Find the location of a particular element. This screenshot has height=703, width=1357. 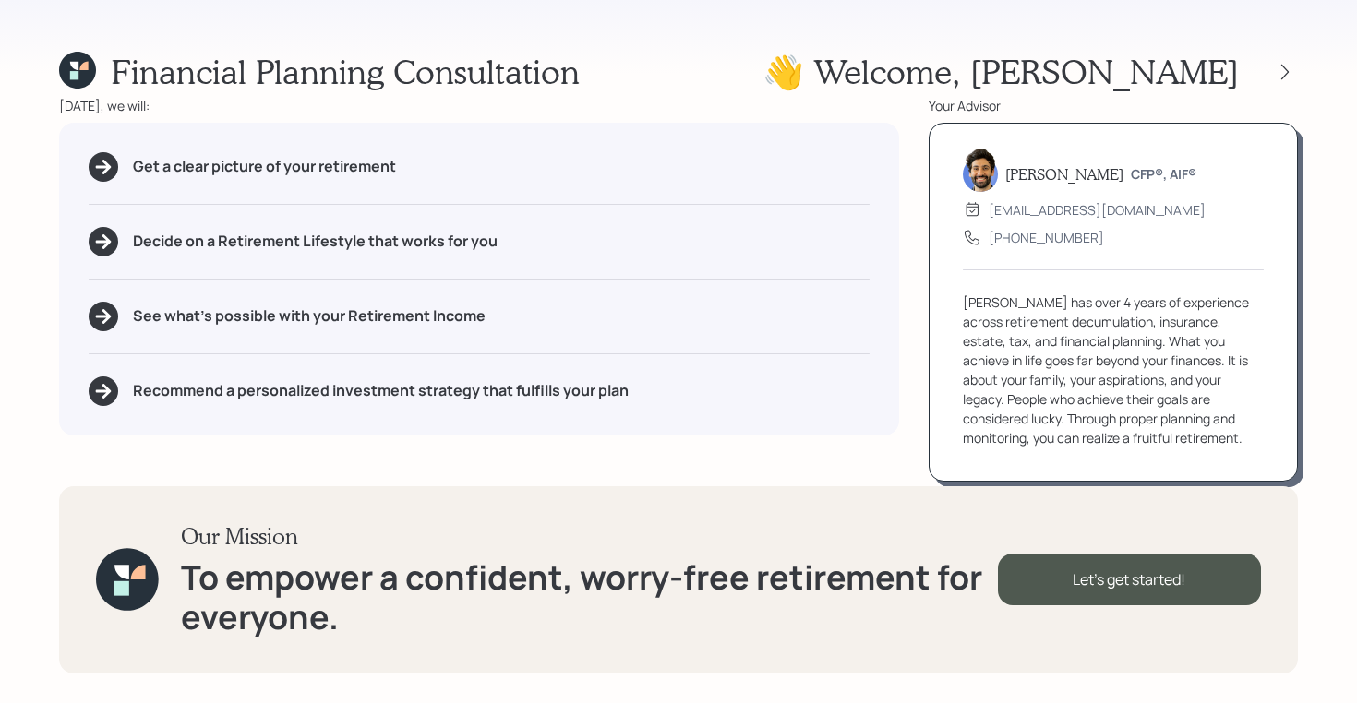

h3: Our Mission is located at coordinates (589, 536).